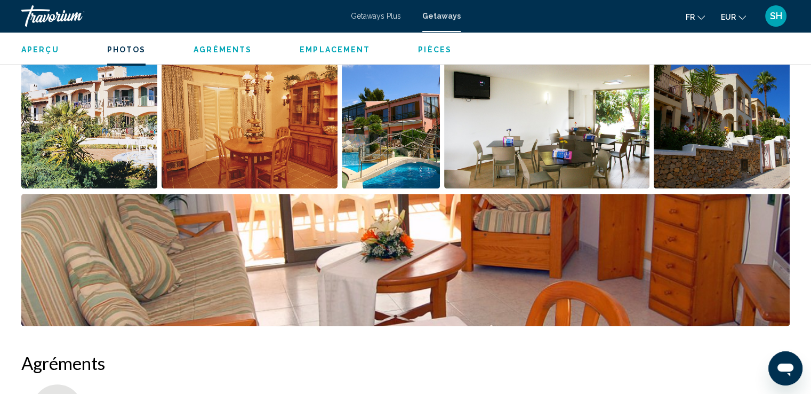  Describe the element at coordinates (435, 50) in the screenshot. I see `span: Pièces` at that location.